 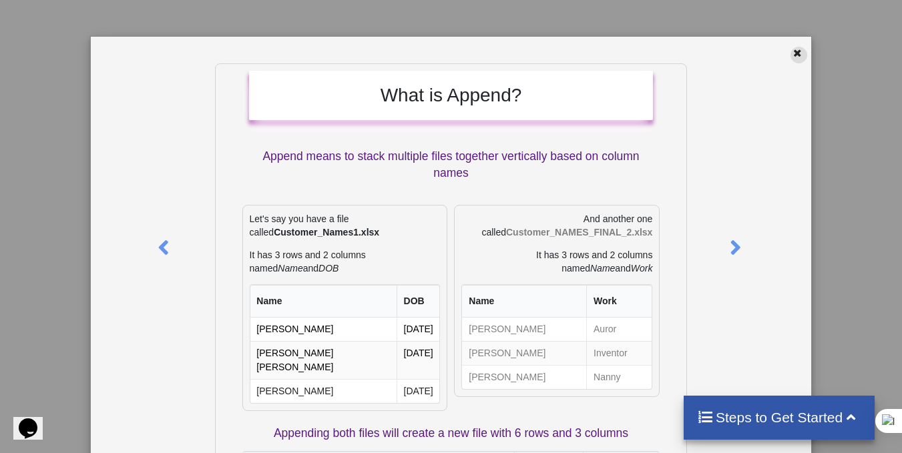 What do you see at coordinates (779, 417) in the screenshot?
I see `h4: Steps to Get Started` at bounding box center [779, 417].